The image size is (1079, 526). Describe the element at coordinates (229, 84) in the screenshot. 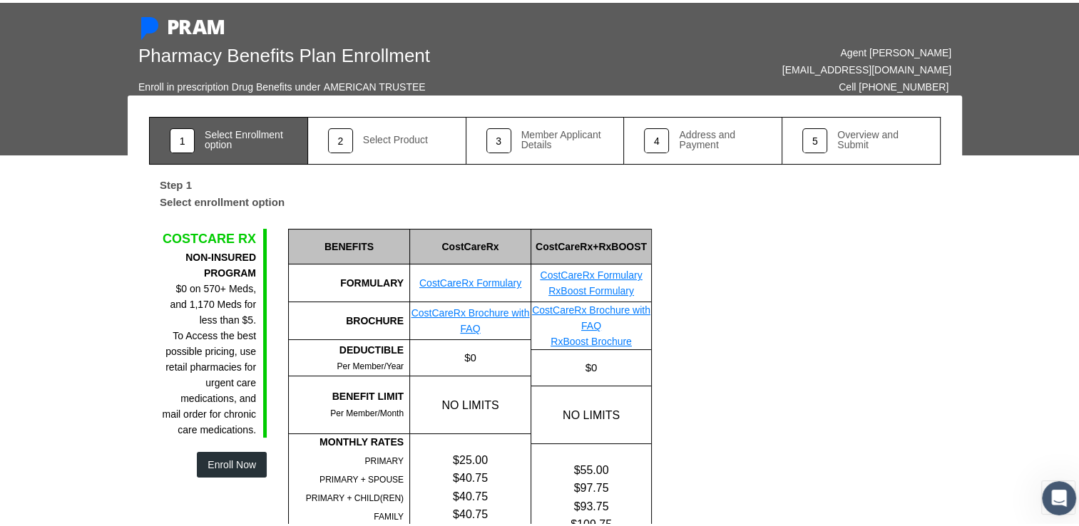

I see `div: Enroll in prescription Drug Benefits under` at that location.